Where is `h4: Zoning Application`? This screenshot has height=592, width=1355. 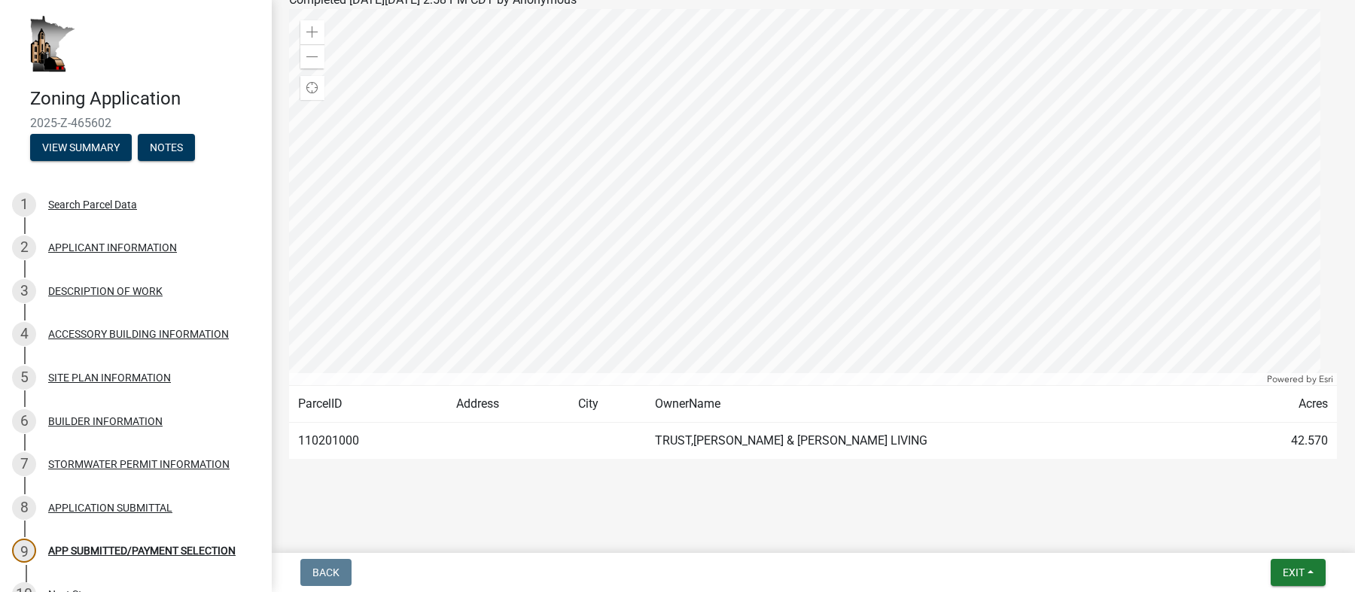 h4: Zoning Application is located at coordinates (145, 99).